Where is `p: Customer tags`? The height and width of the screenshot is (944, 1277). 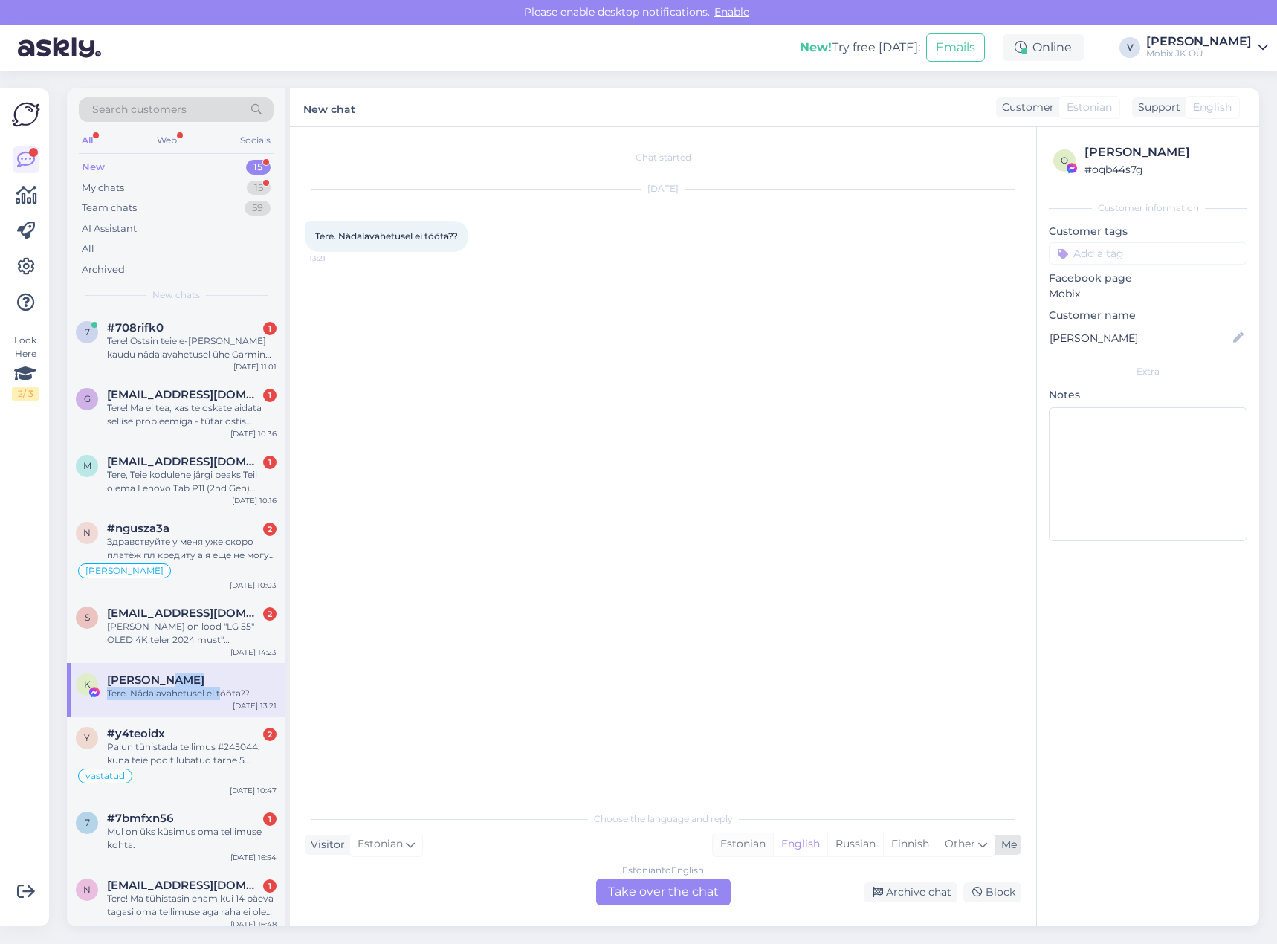
p: Customer tags is located at coordinates (1148, 231).